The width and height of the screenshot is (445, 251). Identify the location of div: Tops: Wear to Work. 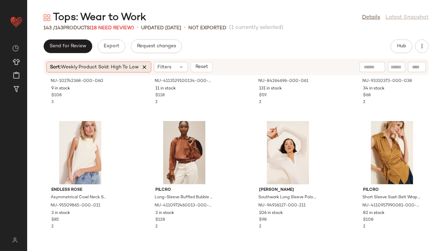
(95, 18).